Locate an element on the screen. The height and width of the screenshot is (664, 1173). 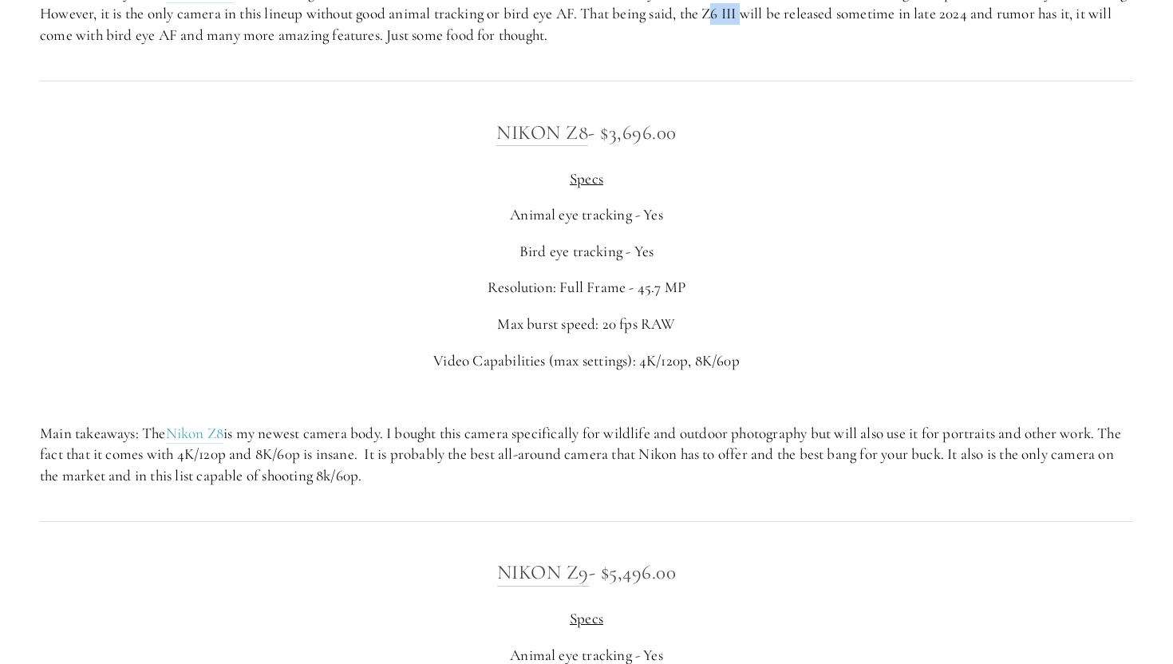
p: Bird eye tracking - Yes is located at coordinates (586, 251).